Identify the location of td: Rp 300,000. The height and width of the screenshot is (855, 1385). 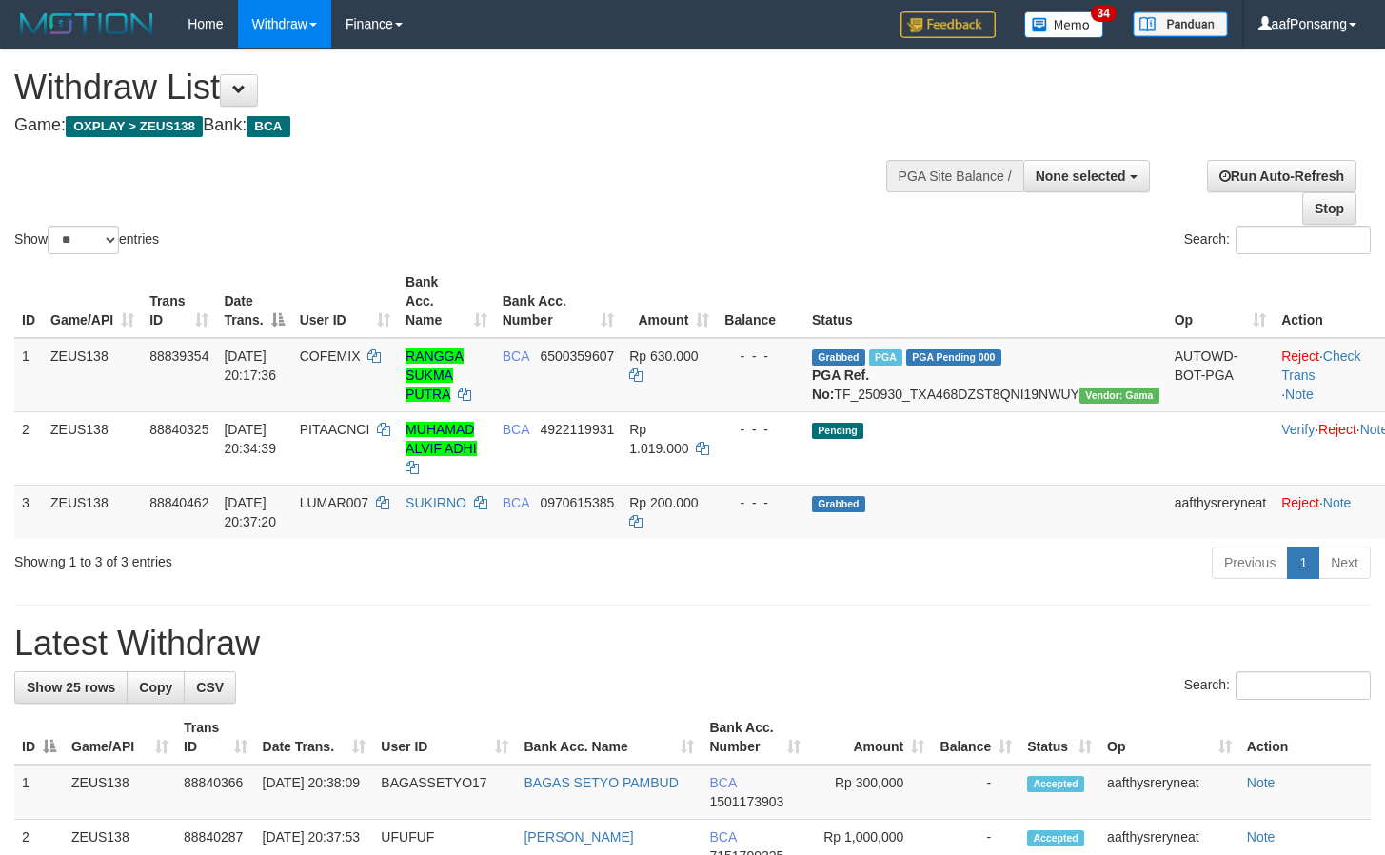
(870, 792).